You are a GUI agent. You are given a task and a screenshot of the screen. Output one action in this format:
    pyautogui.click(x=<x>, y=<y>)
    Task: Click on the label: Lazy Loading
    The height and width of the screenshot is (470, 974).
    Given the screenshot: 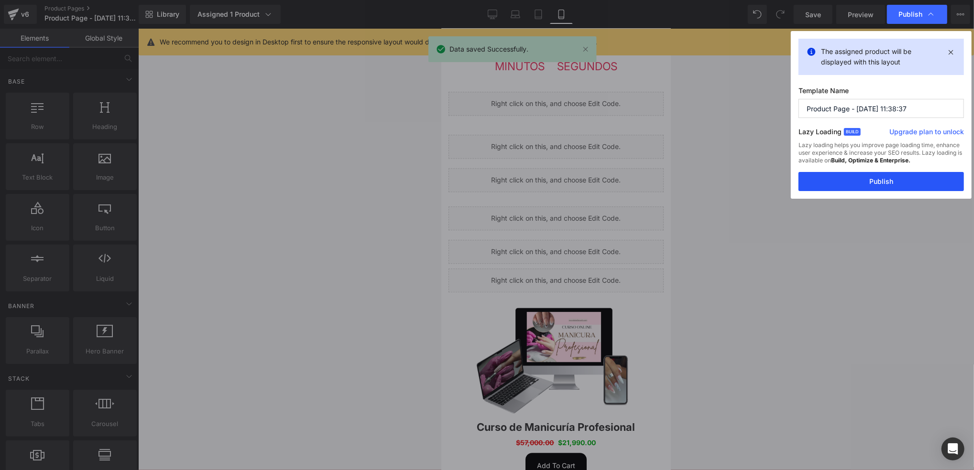 What is the action you would take?
    pyautogui.click(x=820, y=133)
    